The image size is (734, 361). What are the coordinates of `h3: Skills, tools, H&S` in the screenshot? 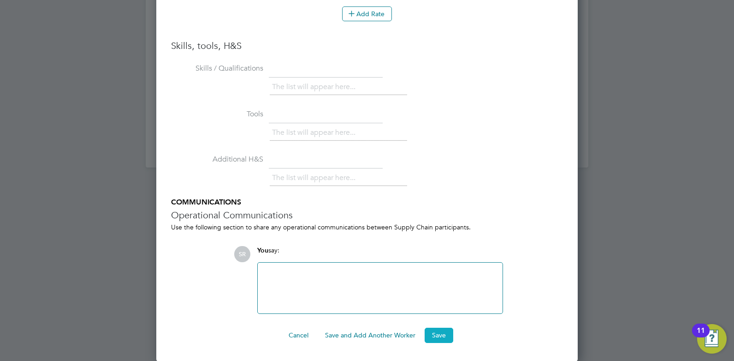 It's located at (367, 46).